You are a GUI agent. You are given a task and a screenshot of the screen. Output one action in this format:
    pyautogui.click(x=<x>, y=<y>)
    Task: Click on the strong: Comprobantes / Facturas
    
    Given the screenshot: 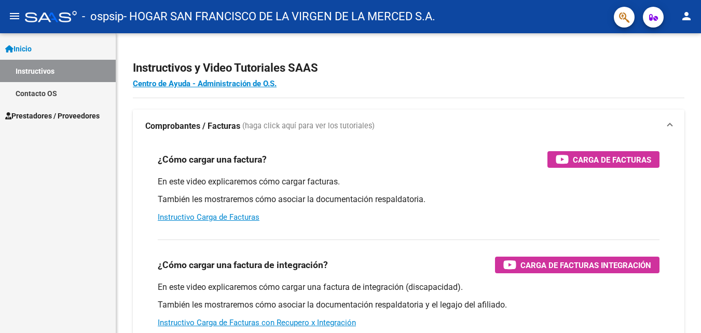 What is the action you would take?
    pyautogui.click(x=193, y=126)
    